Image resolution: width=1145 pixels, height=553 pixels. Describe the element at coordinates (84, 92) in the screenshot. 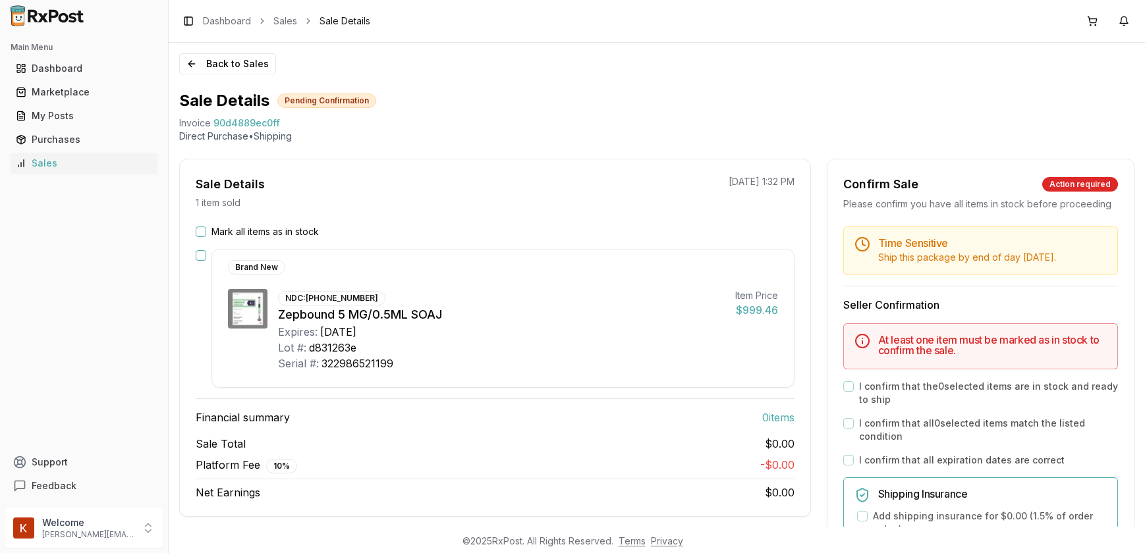

I see `button: Marketplace` at that location.